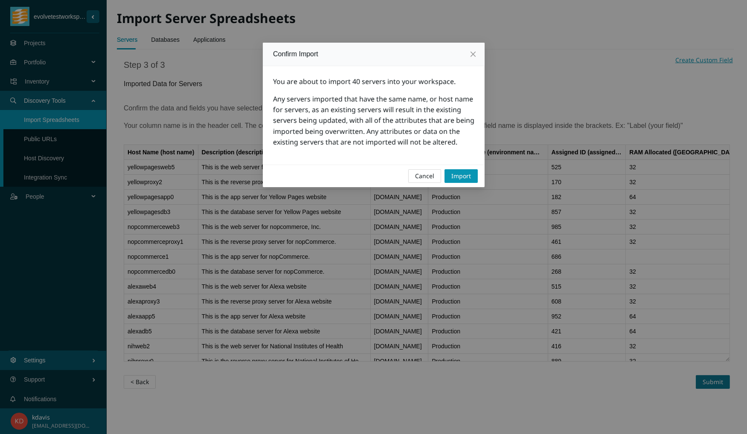  What do you see at coordinates (473, 54) in the screenshot?
I see `span: close` at bounding box center [473, 54].